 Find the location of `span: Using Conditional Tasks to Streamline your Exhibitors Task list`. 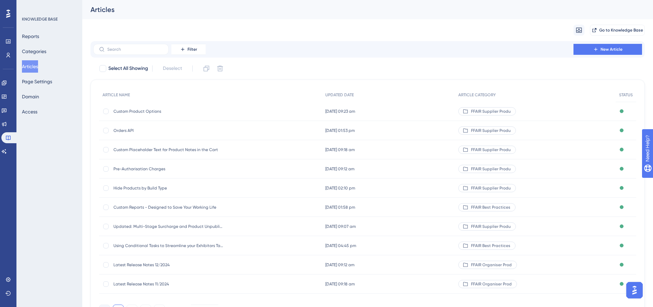

span: Using Conditional Tasks to Streamline your Exhibitors Task list is located at coordinates (168, 246).